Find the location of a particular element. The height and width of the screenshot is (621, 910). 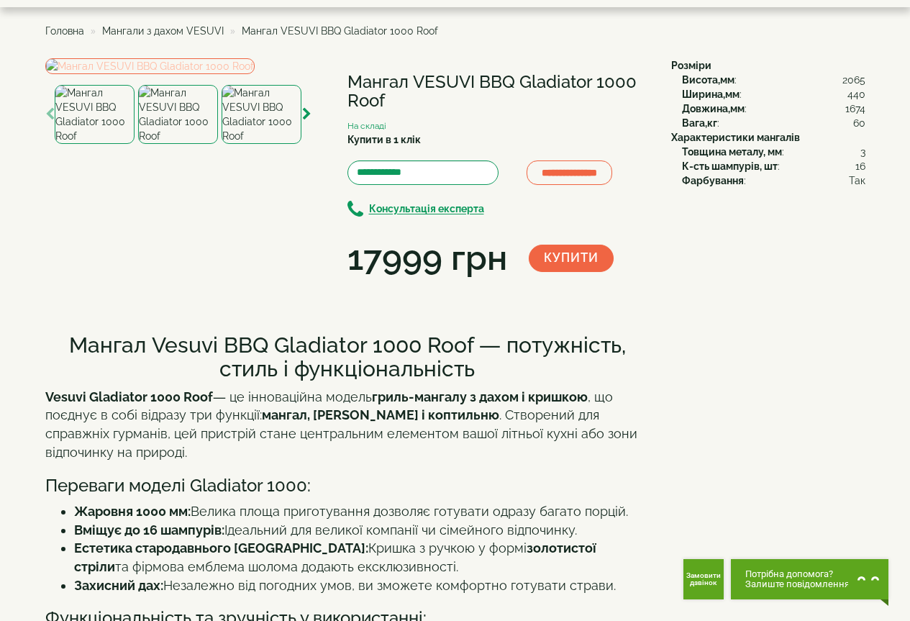

b: Консультація експерта is located at coordinates (426, 209).